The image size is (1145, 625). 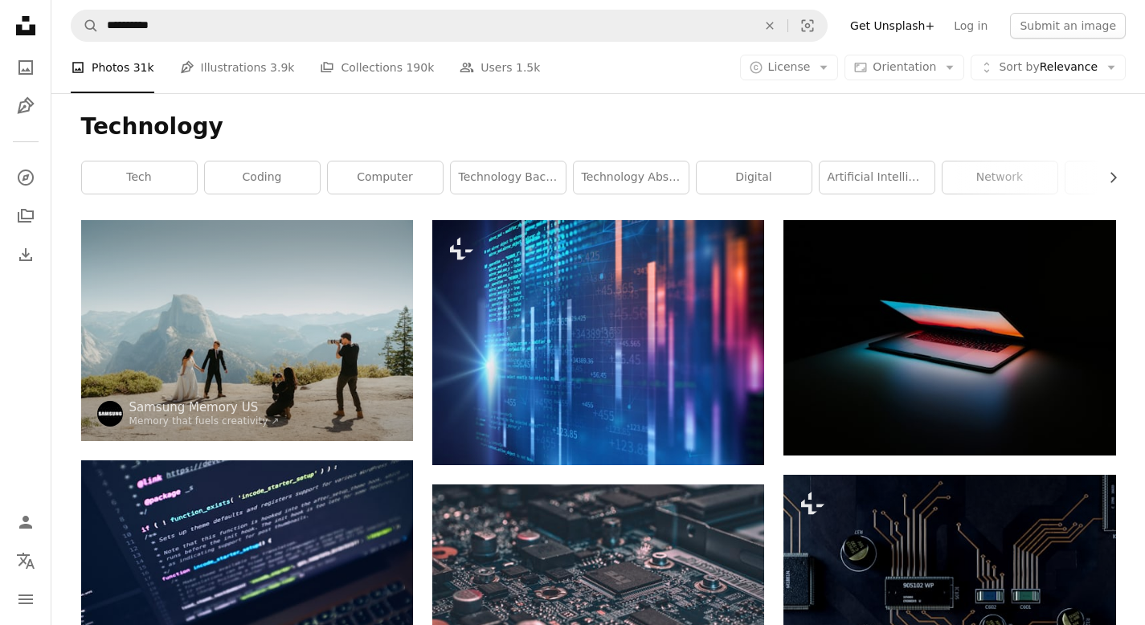 What do you see at coordinates (789, 67) in the screenshot?
I see `span: License` at bounding box center [789, 67].